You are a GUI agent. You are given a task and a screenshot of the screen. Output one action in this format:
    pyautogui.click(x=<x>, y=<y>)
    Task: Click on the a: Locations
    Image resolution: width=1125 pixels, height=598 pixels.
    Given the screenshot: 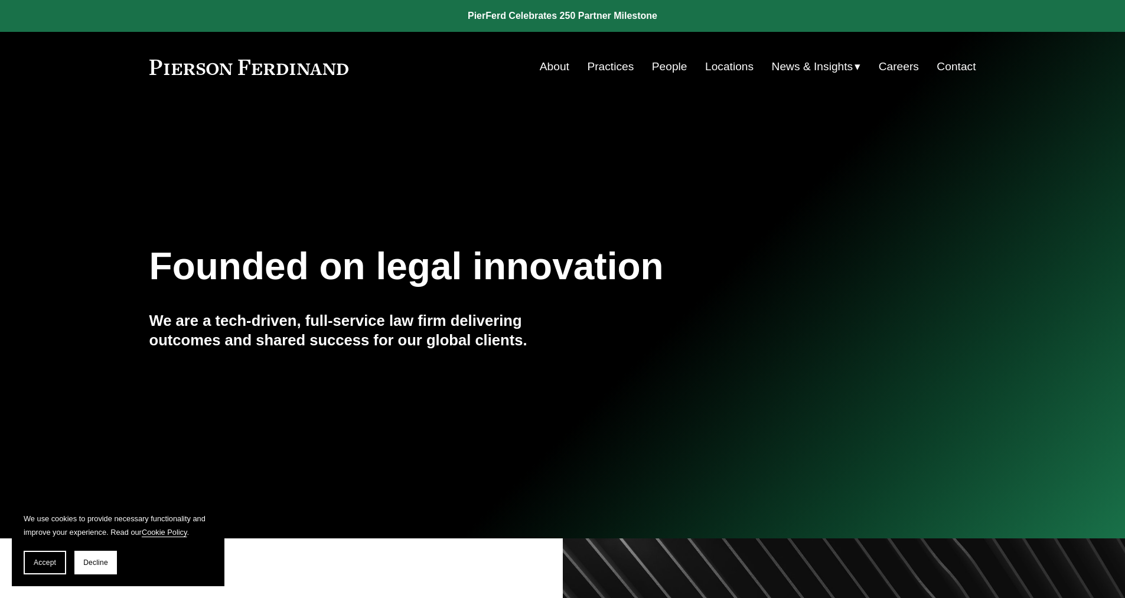 What is the action you would take?
    pyautogui.click(x=729, y=67)
    